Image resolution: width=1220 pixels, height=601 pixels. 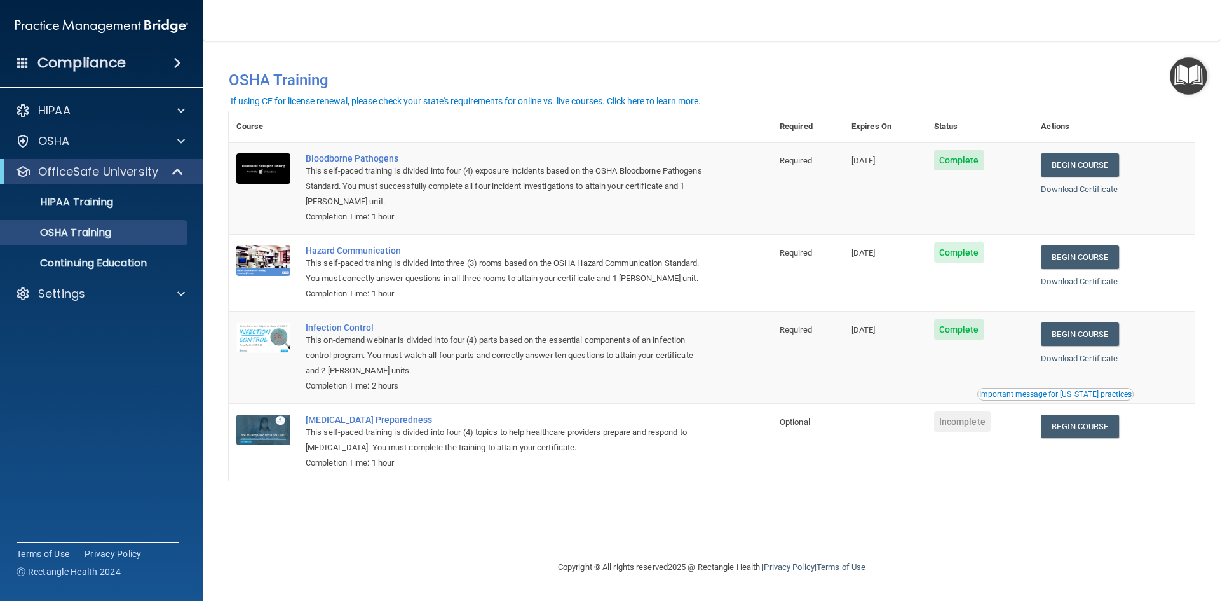 I want to click on p: Continuing Education, so click(x=95, y=263).